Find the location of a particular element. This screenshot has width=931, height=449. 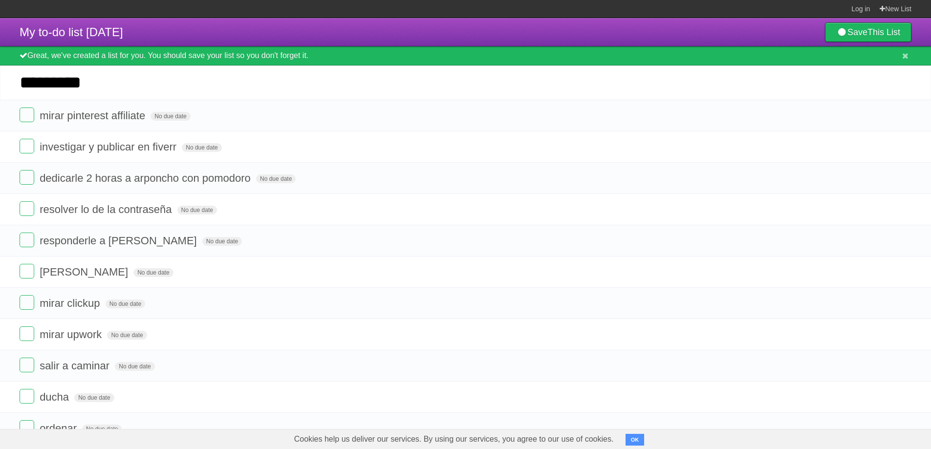

span: salir a caminar is located at coordinates (76, 366).